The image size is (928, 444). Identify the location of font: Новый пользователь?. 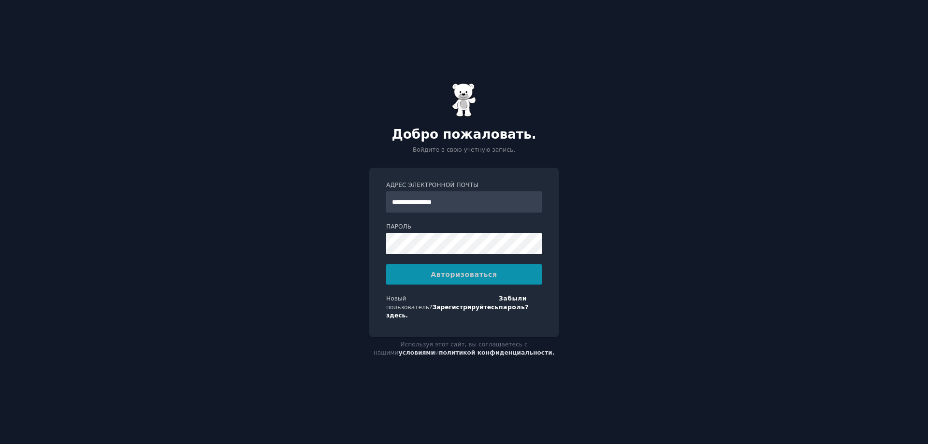
(410, 303).